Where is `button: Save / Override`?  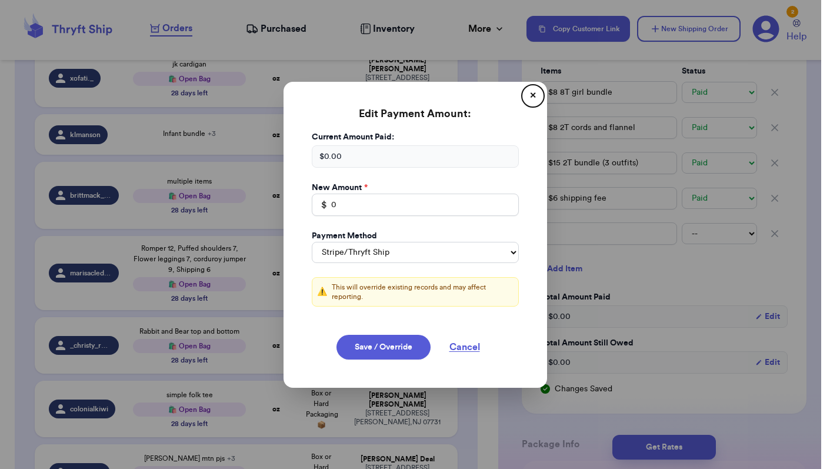
button: Save / Override is located at coordinates (383, 347).